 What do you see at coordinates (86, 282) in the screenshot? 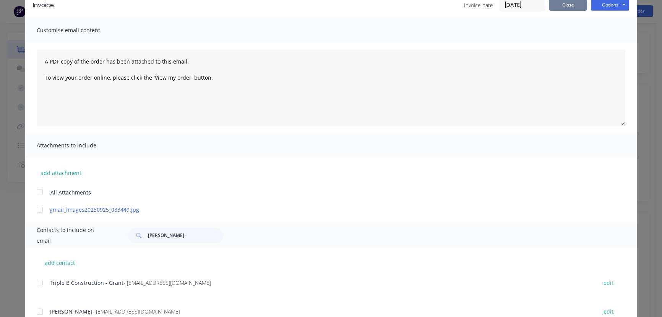
I see `span: Triple B Construction - Grant` at bounding box center [86, 282].